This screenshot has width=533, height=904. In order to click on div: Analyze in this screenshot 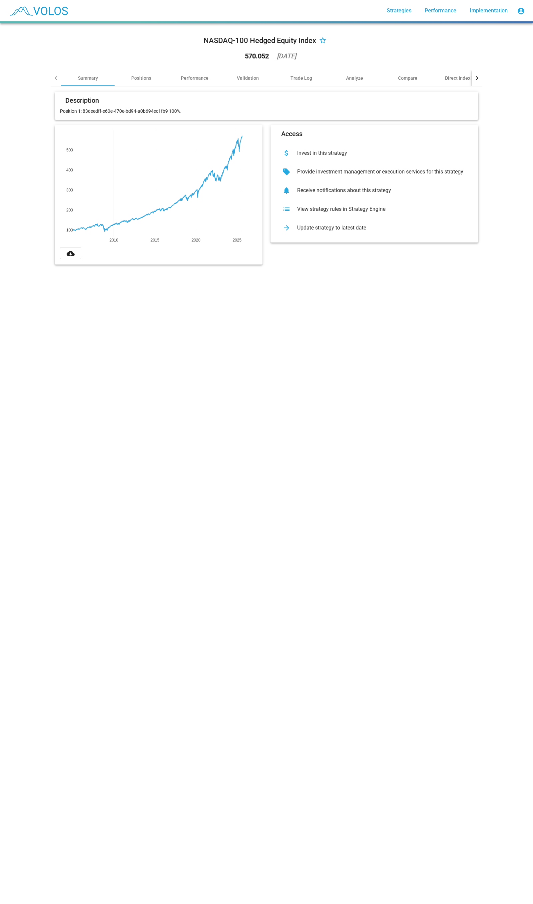, I will do `click(355, 78)`.